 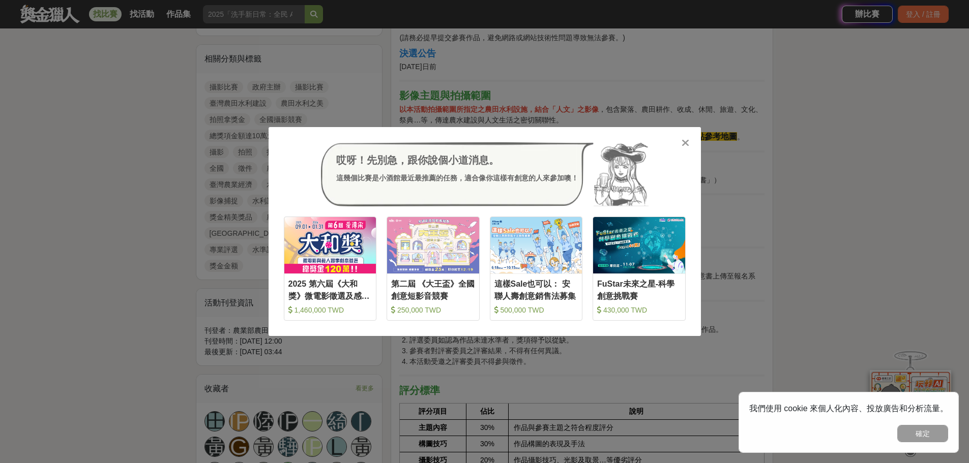 What do you see at coordinates (536, 310) in the screenshot?
I see `div: 500,000 TWD` at bounding box center [536, 310].